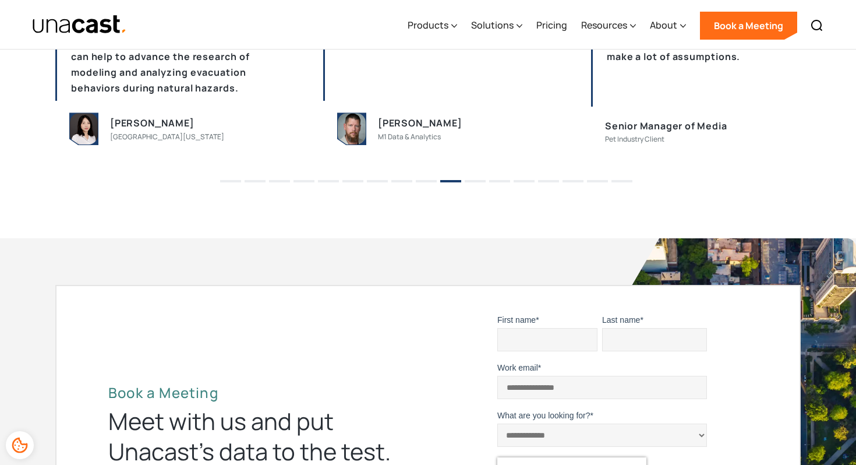 This screenshot has height=465, width=856. I want to click on button: 11 of 6, so click(475, 181).